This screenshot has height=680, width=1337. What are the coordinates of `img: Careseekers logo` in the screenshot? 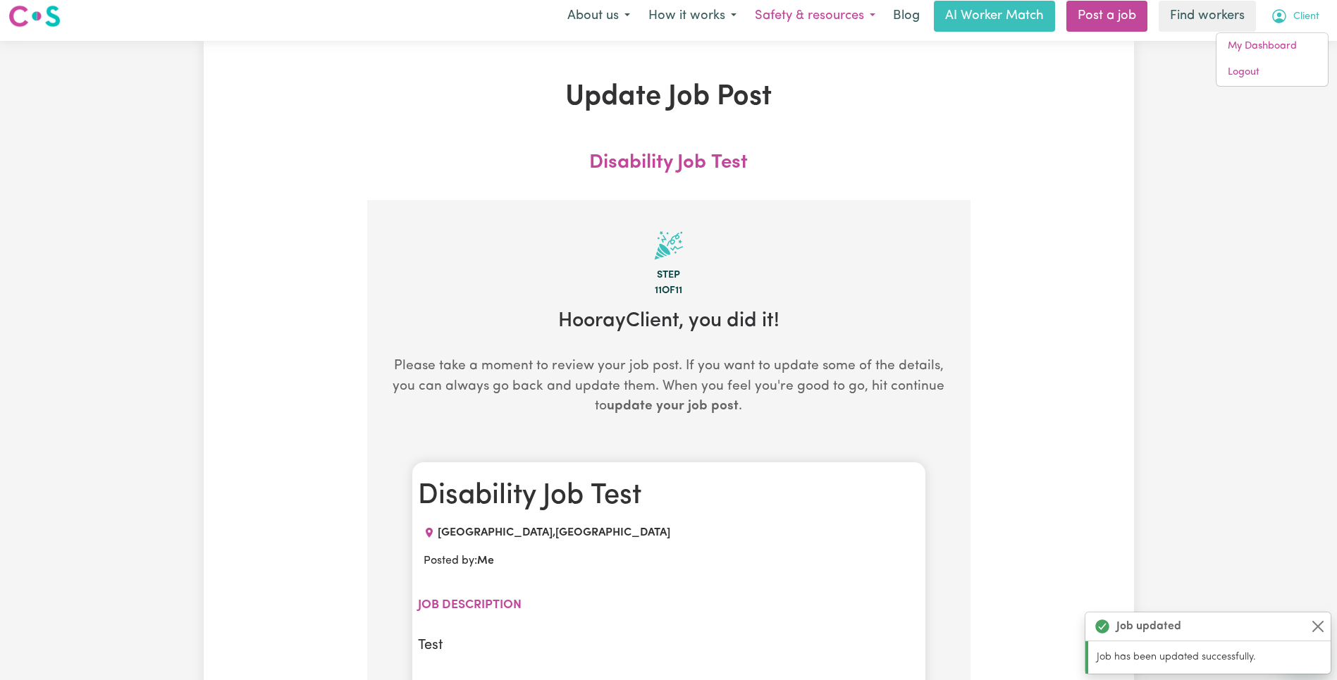 It's located at (35, 16).